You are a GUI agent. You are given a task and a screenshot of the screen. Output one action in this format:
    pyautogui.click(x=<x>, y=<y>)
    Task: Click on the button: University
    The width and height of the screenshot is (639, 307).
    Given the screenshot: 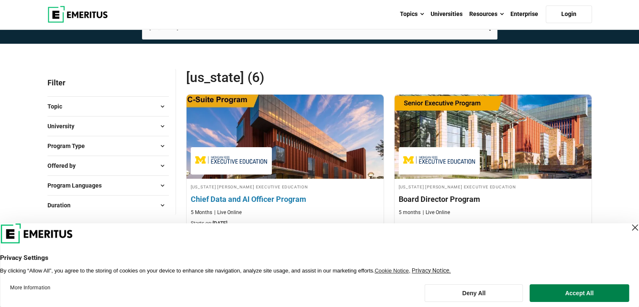 What is the action you would take?
    pyautogui.click(x=108, y=126)
    